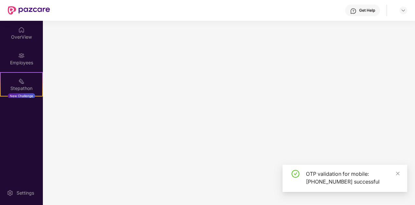 The height and width of the screenshot is (205, 415). I want to click on img: svg+xml;base64,PHN2ZyBpZD0iU2V0dGluZy0yMHgyMCIgeG1sbnM9Imh0dHA6Ly93d3cudzMub3JnLzIwMDAvc3ZnIiB3aW..., so click(10, 193).